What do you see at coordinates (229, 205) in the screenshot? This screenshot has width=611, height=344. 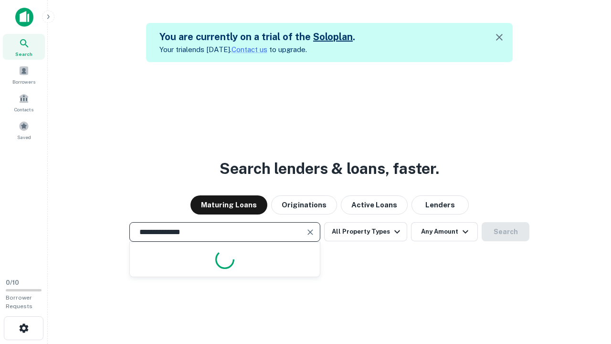 I see `button: Maturing Loans` at bounding box center [229, 205].